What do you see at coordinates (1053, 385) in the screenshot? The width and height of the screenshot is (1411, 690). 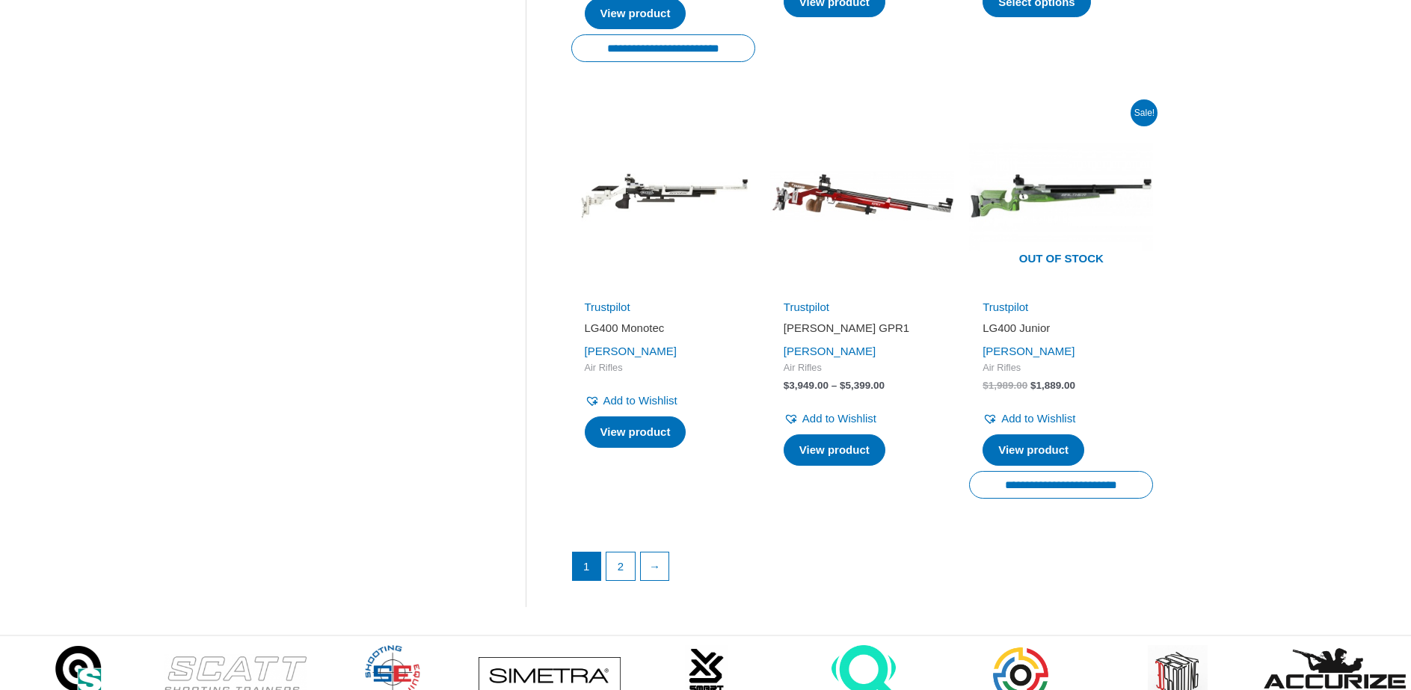 I see `bdi: 1,889.00` at bounding box center [1053, 385].